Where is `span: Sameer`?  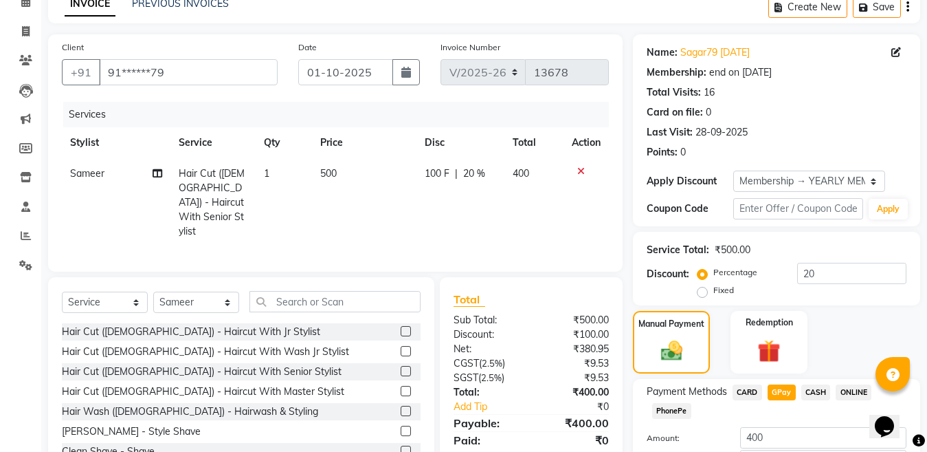 span: Sameer is located at coordinates (87, 173).